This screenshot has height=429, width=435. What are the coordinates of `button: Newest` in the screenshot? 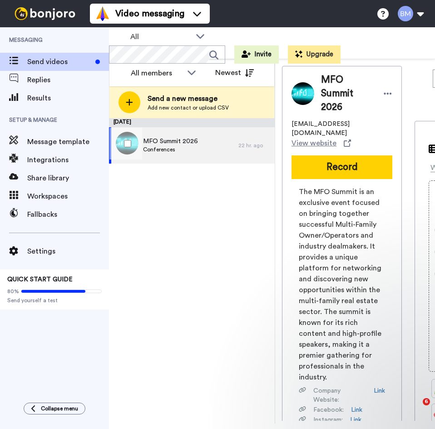 It's located at (235, 73).